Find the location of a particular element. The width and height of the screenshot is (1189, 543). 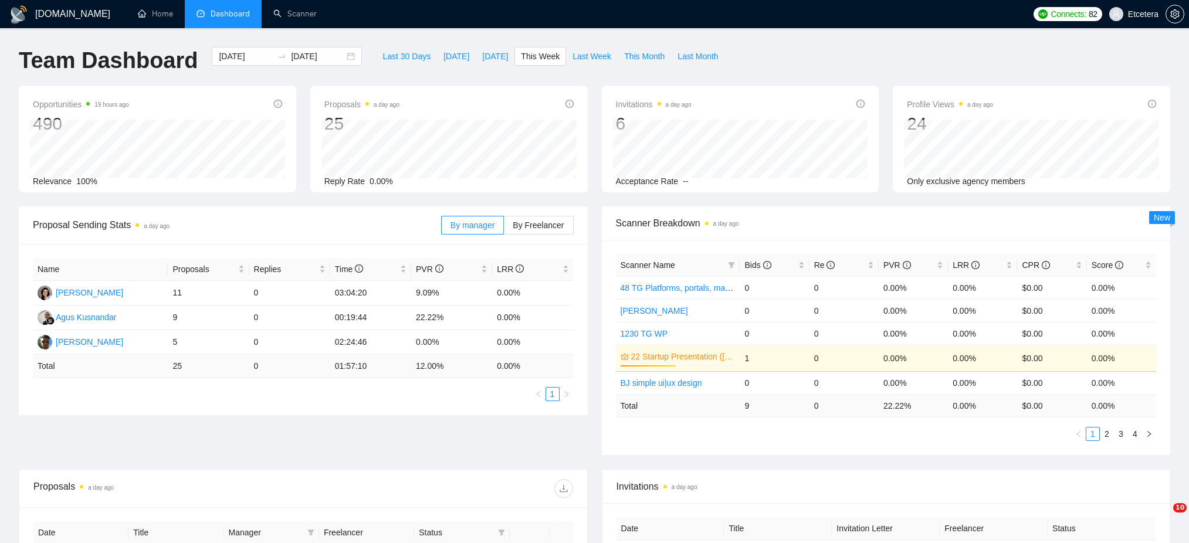

li: 2 is located at coordinates (1107, 434).